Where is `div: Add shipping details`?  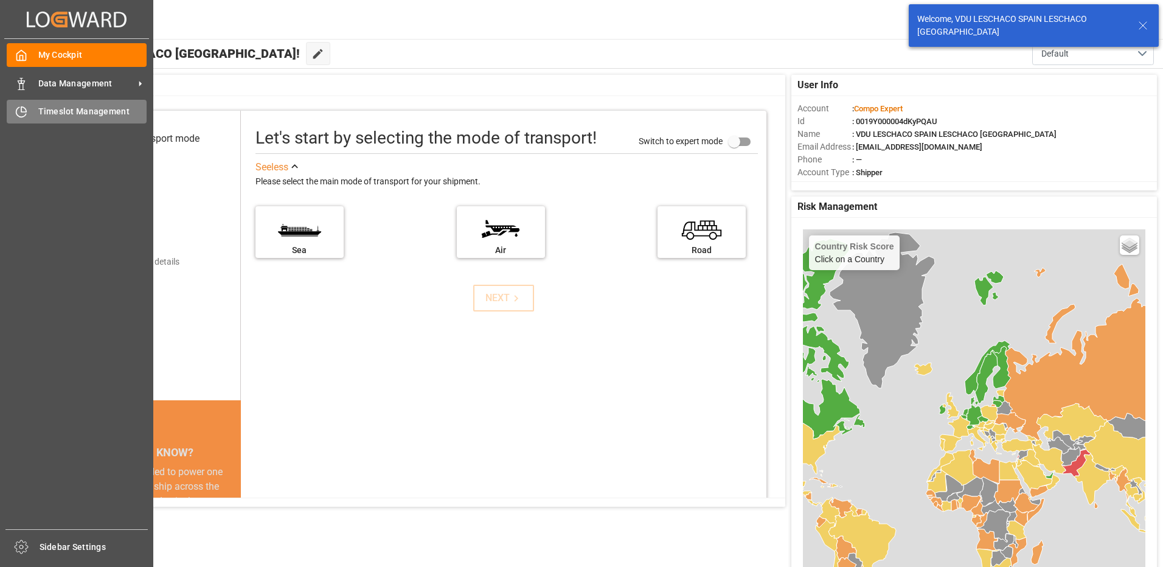
div: Add shipping details is located at coordinates (141, 262).